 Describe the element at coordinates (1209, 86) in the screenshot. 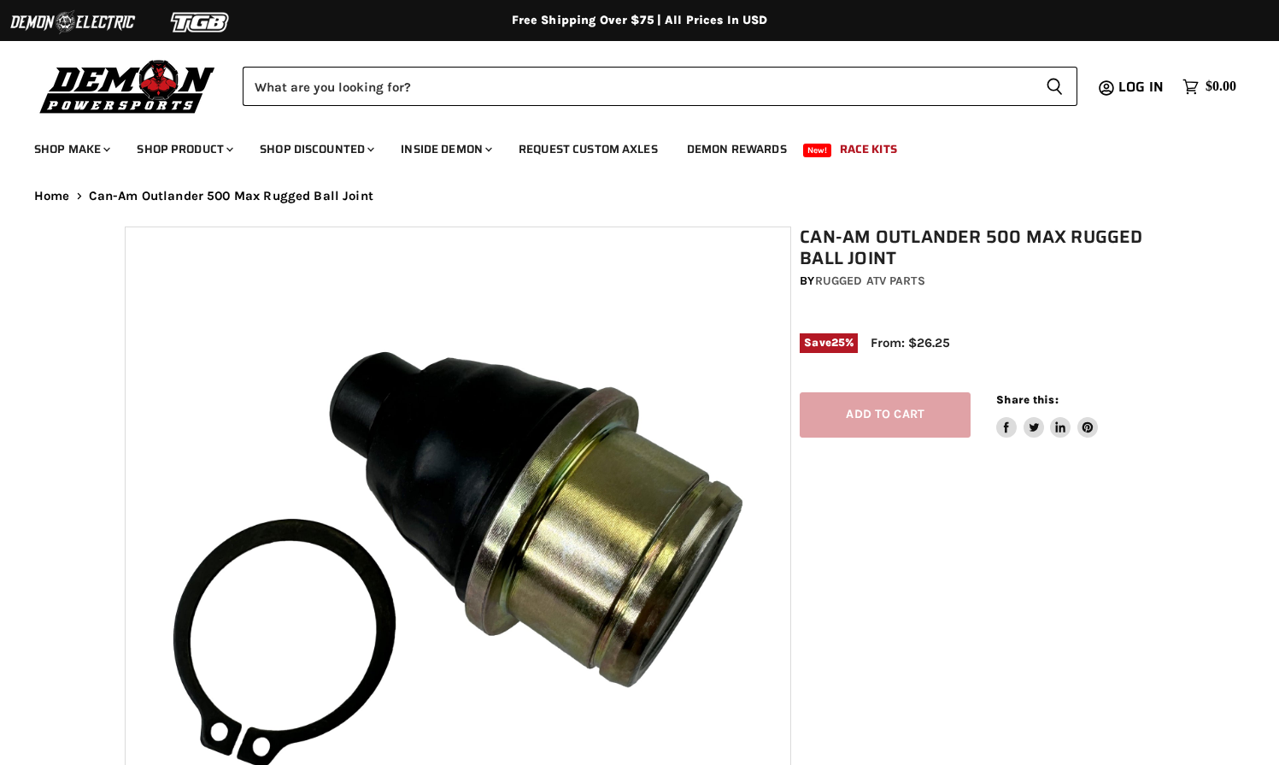

I see `a: $0.00` at that location.